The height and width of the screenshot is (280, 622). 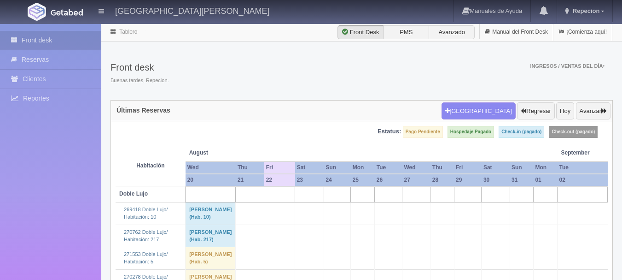 I want to click on button: Regresar, so click(x=536, y=111).